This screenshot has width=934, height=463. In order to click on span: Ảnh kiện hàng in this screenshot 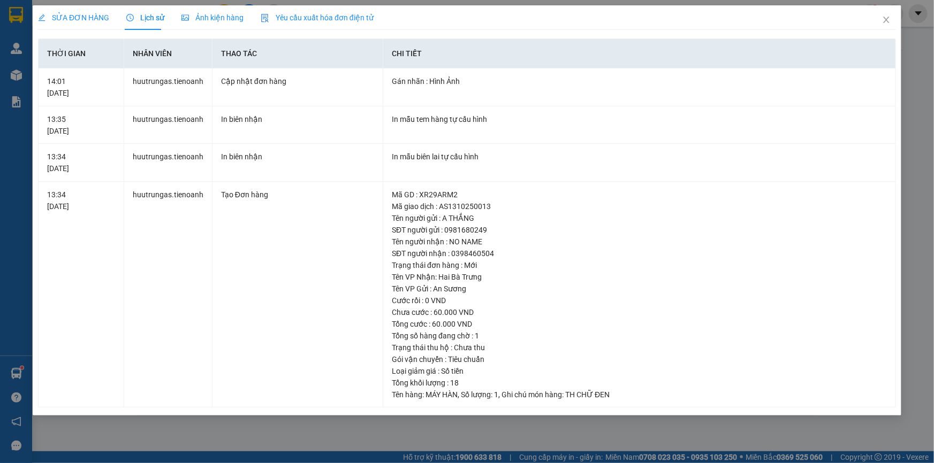, I will do `click(212, 18)`.